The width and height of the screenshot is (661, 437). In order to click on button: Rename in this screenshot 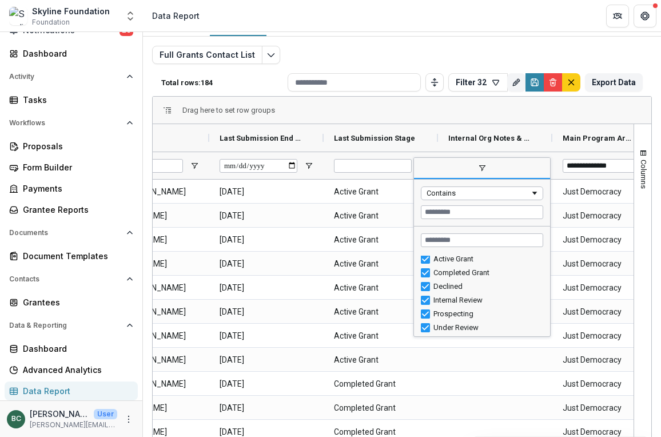, I will do `click(516, 82)`.